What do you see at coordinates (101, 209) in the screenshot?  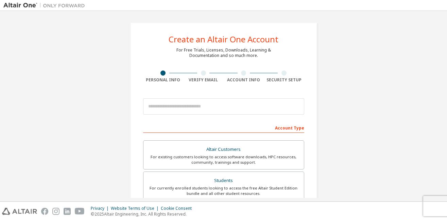 I see `div: Privacy` at bounding box center [101, 209].